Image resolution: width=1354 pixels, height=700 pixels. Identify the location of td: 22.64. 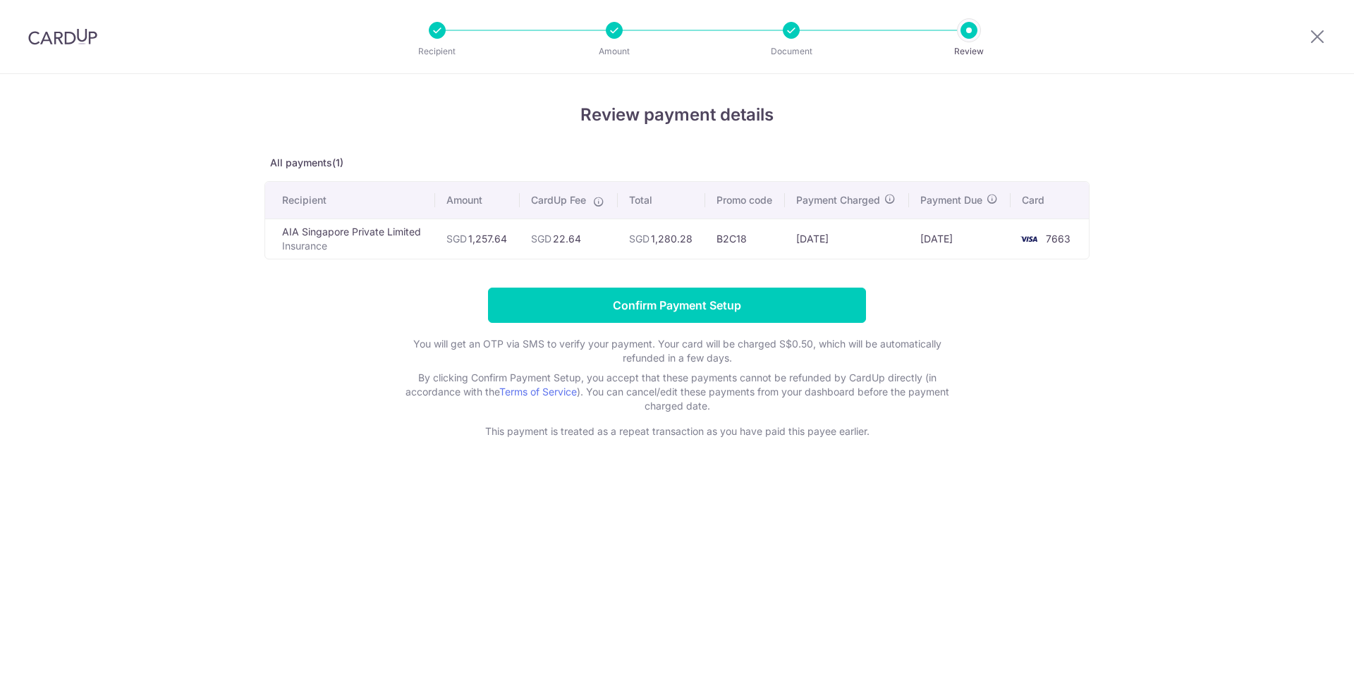
(568, 238).